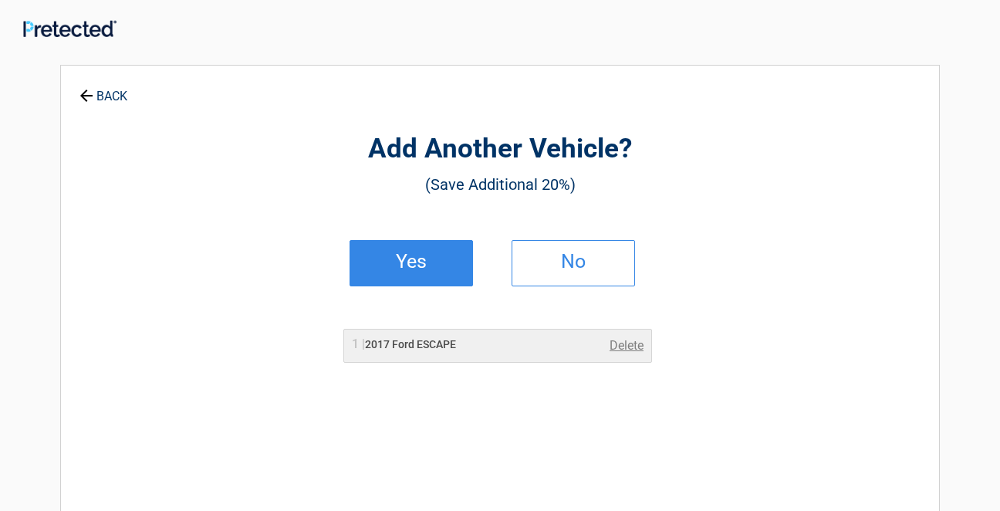  Describe the element at coordinates (103, 89) in the screenshot. I see `a: BACK` at that location.